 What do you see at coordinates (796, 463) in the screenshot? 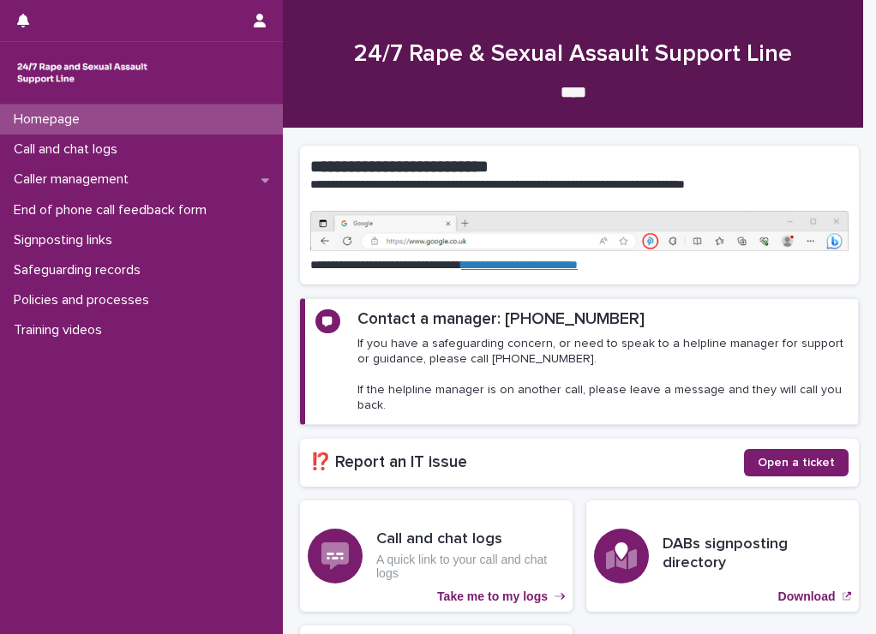
I see `a: Open a ticket` at bounding box center [796, 463].